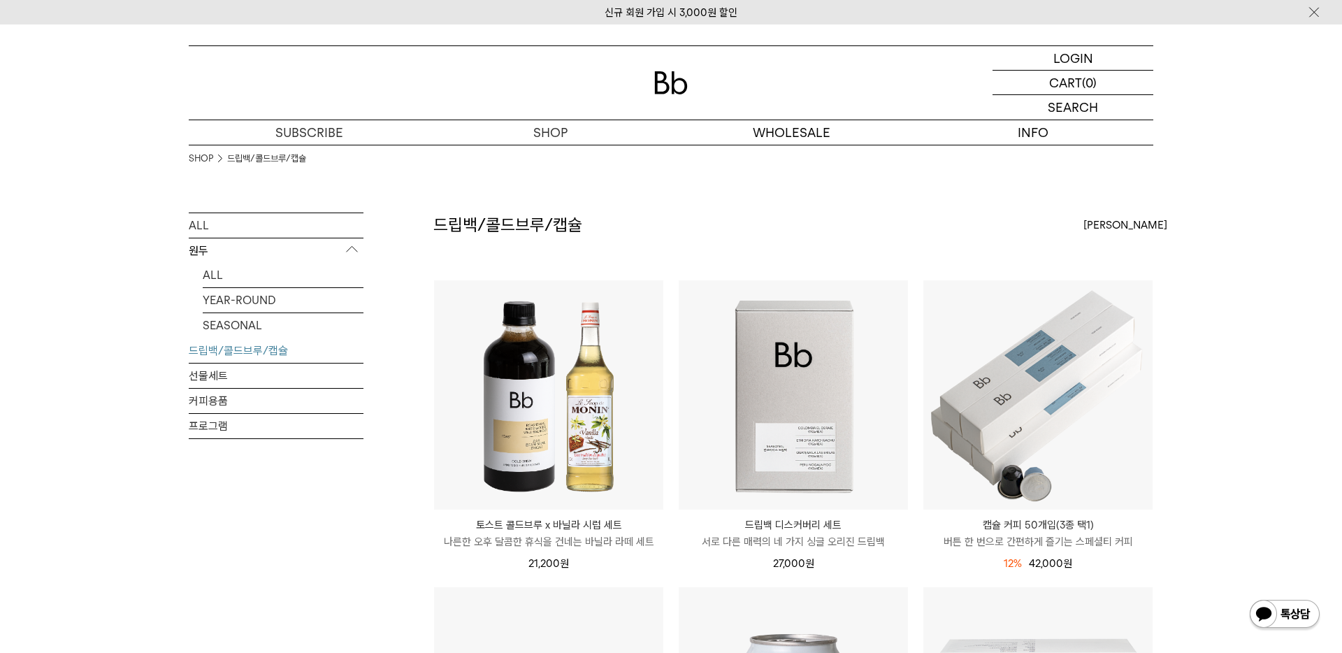 Image resolution: width=1342 pixels, height=653 pixels. Describe the element at coordinates (1038, 542) in the screenshot. I see `p: 버튼 한 번으로 간편하게 즐기는 스페셜티 커피` at that location.